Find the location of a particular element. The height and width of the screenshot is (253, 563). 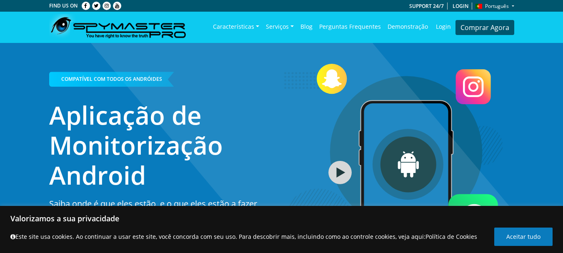

p: Find us on is located at coordinates (63, 6).